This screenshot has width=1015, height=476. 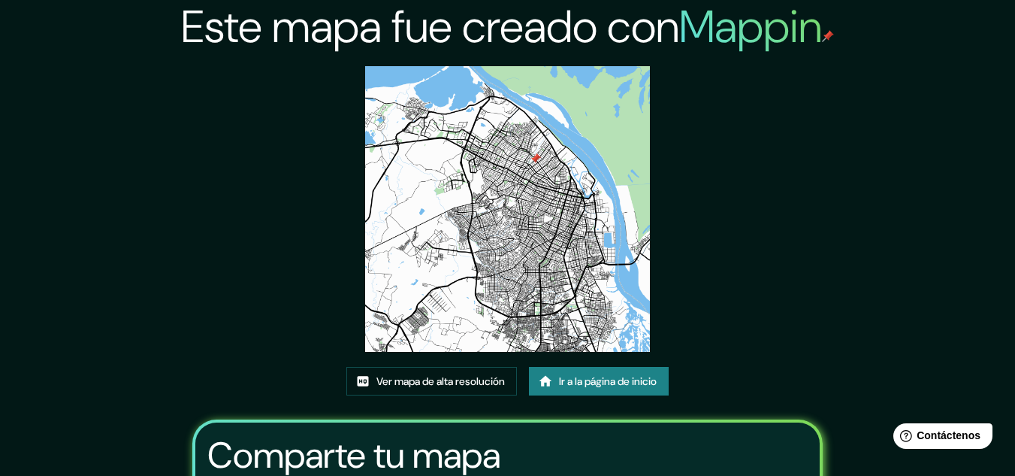 What do you see at coordinates (440, 381) in the screenshot?
I see `font: Ver mapa de alta resolución` at bounding box center [440, 381].